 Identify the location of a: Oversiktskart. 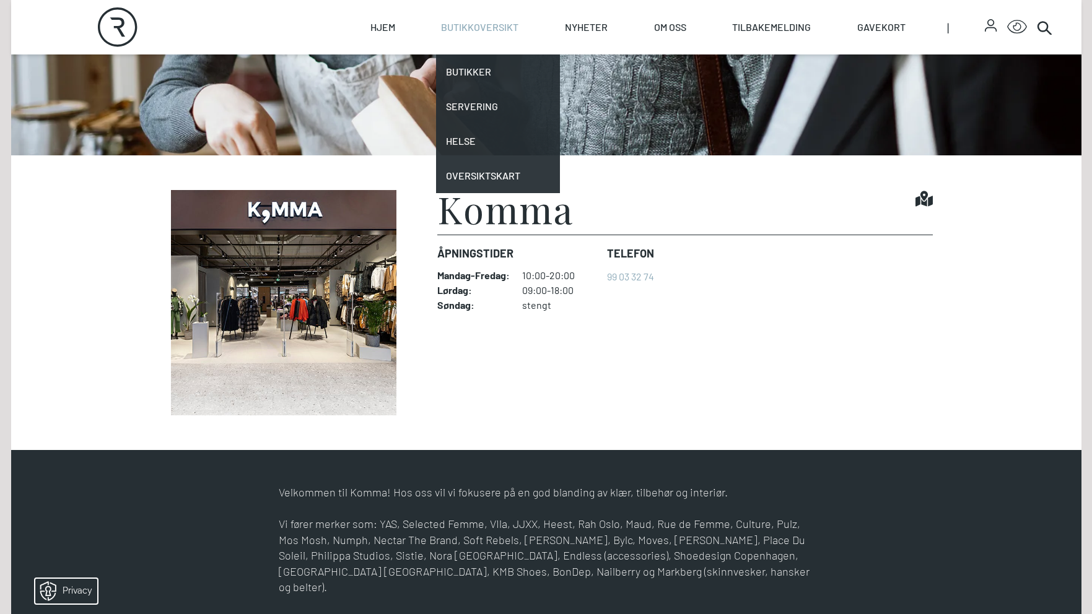
(498, 176).